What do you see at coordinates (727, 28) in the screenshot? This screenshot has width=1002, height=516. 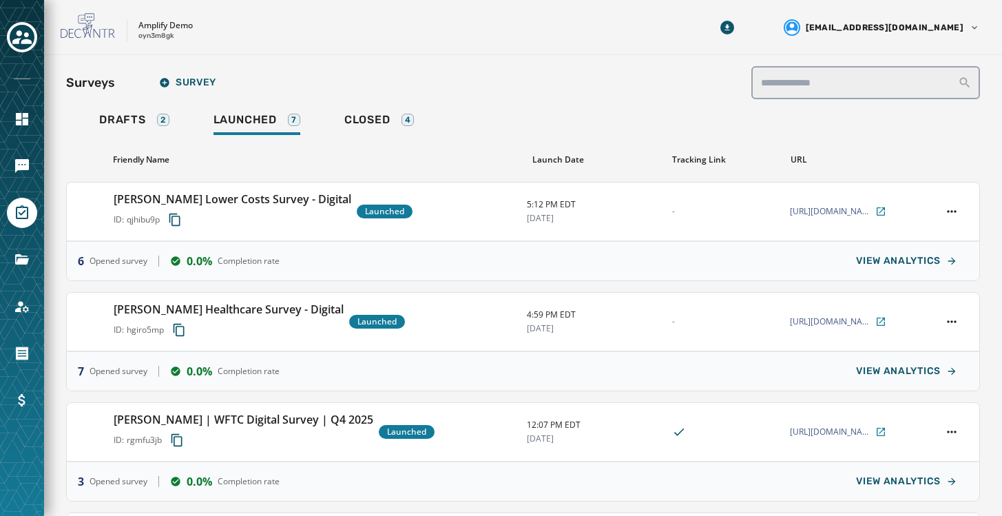 I see `button: Download Menu` at bounding box center [727, 28].